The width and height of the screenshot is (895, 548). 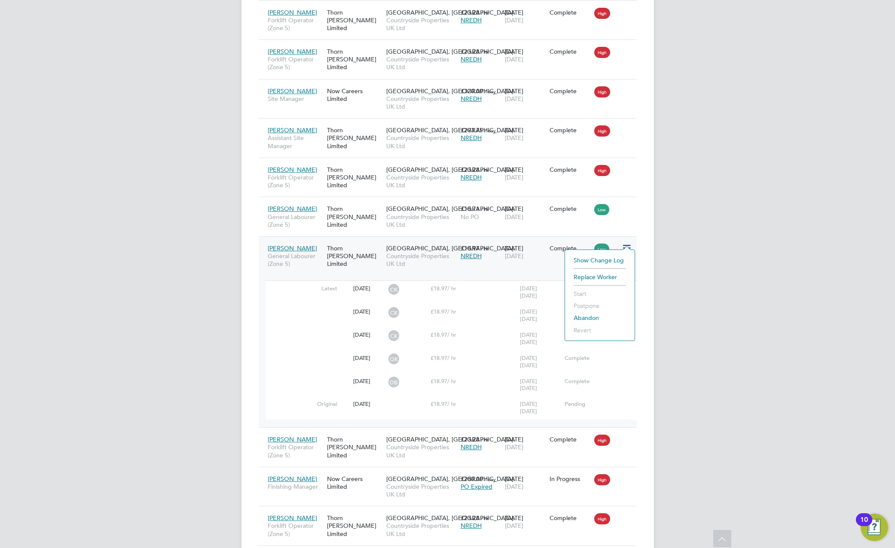 What do you see at coordinates (470, 209) in the screenshot?
I see `span: £18.71` at bounding box center [470, 209].